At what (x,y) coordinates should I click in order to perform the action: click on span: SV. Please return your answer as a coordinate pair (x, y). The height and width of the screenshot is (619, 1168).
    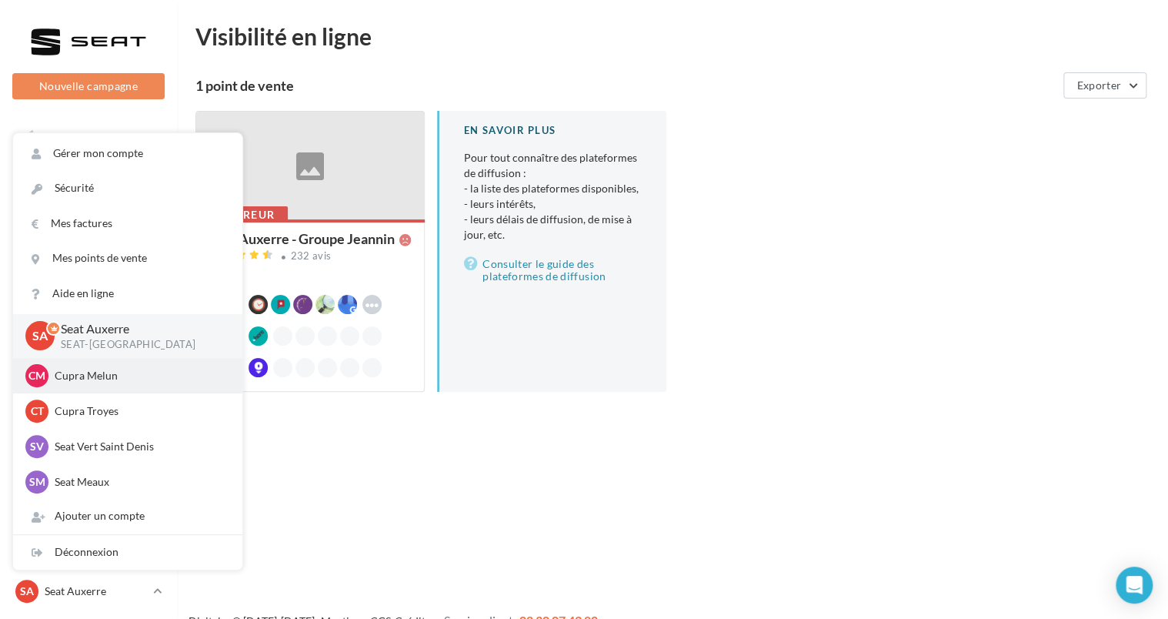
    Looking at the image, I should click on (37, 446).